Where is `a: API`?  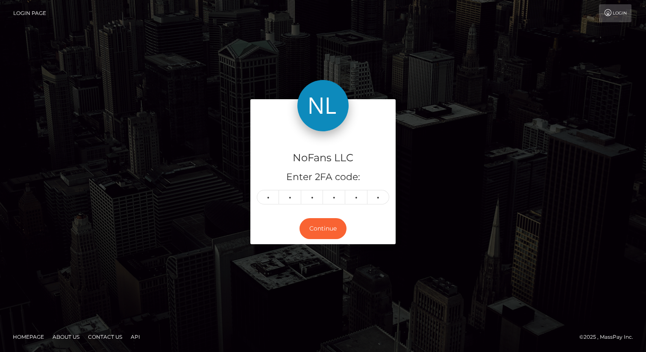
a: API is located at coordinates (135, 336).